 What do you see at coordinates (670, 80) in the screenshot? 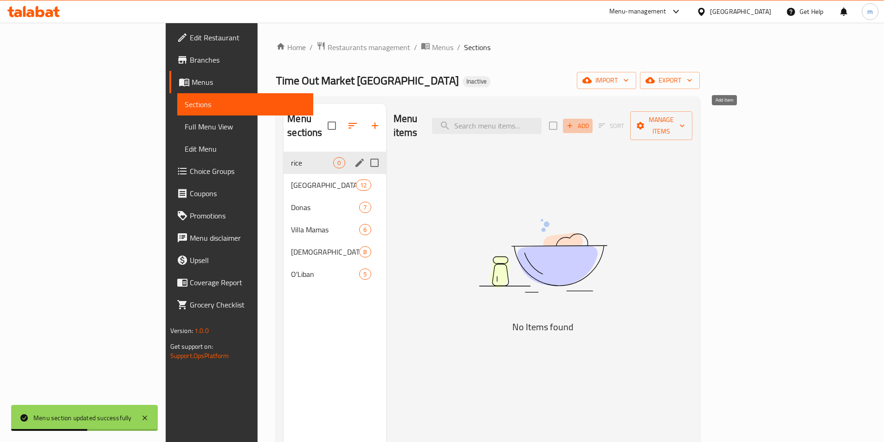
I see `button: export` at bounding box center [670, 80].